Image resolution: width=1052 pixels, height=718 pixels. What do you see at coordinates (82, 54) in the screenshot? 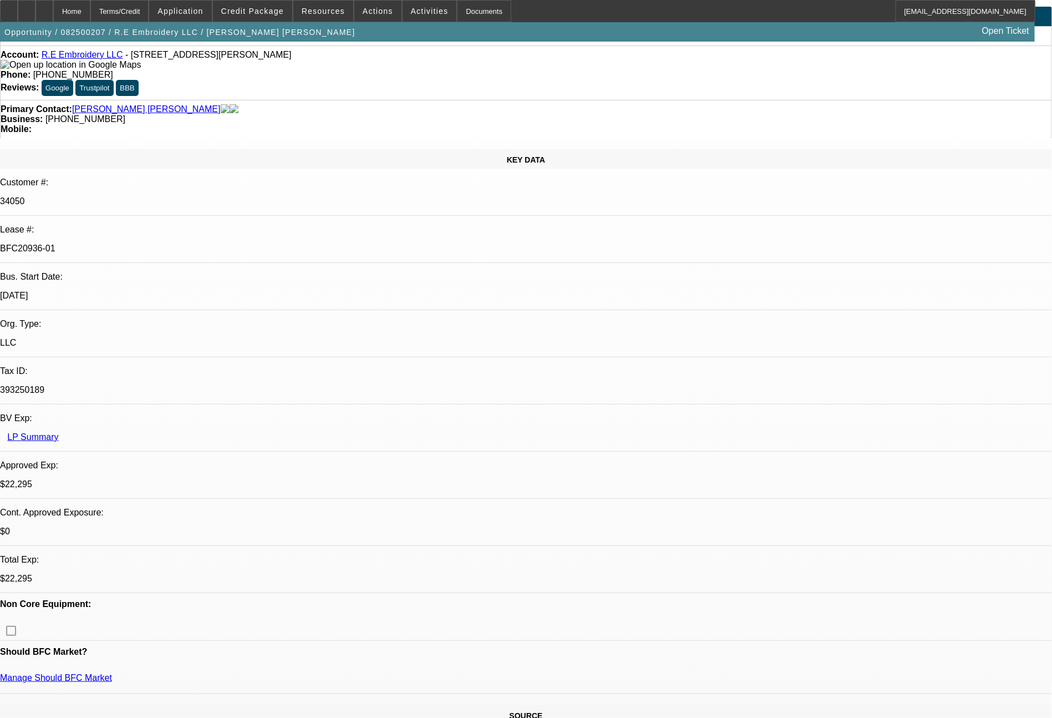
I see `a: R.E Embroidery LLC` at bounding box center [82, 54].